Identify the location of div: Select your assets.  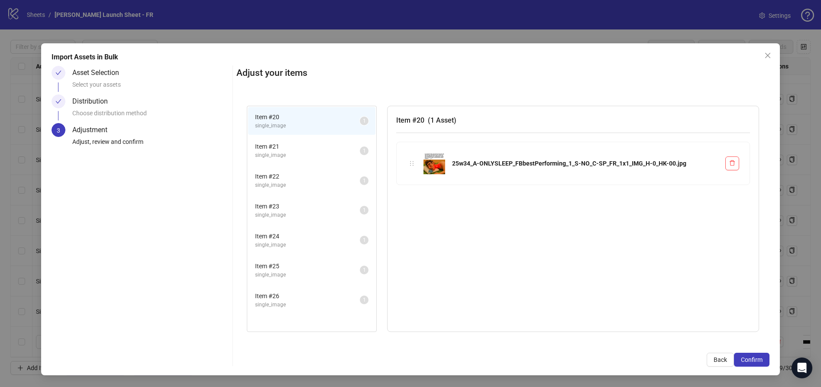
(151, 87).